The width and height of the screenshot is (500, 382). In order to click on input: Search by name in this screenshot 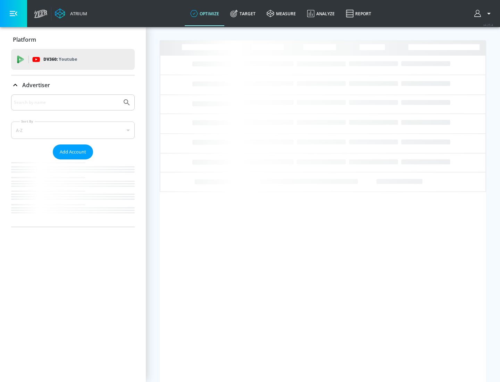, I will do `click(66, 102)`.